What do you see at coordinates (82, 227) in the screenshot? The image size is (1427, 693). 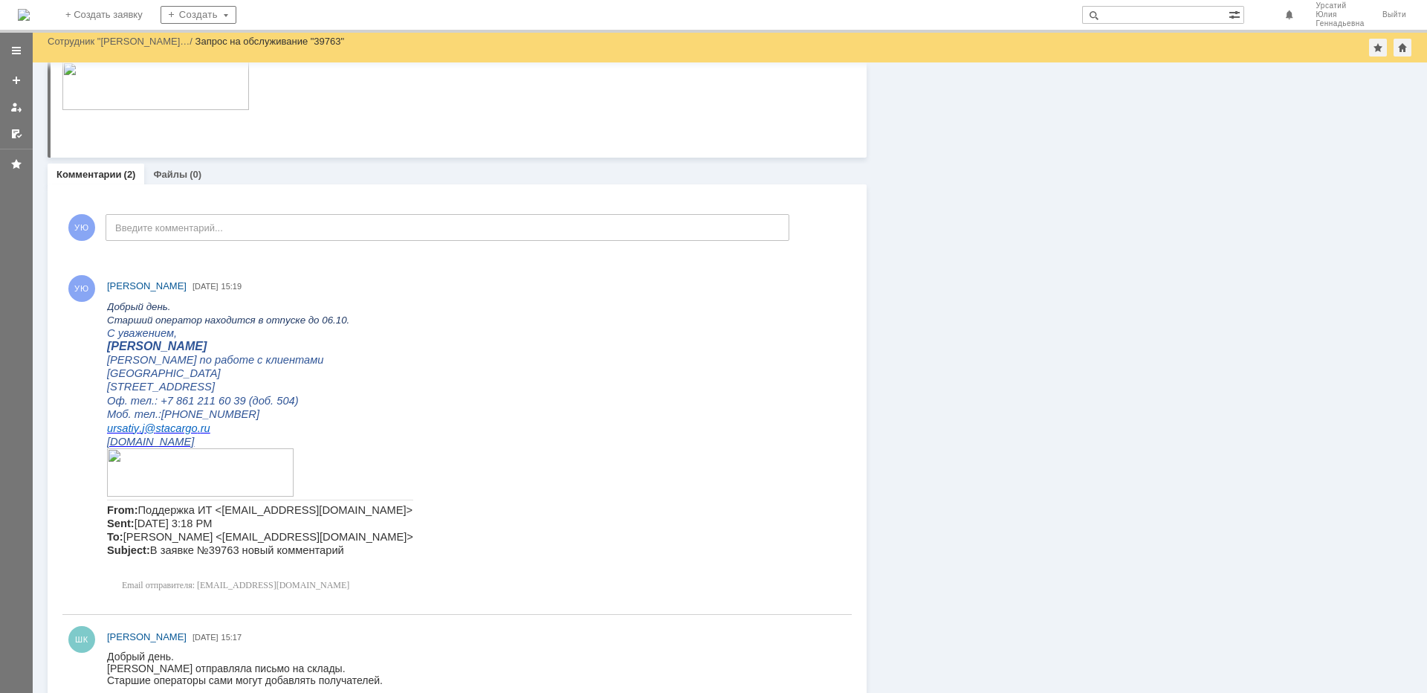 I see `span: УЮ` at bounding box center [82, 227].